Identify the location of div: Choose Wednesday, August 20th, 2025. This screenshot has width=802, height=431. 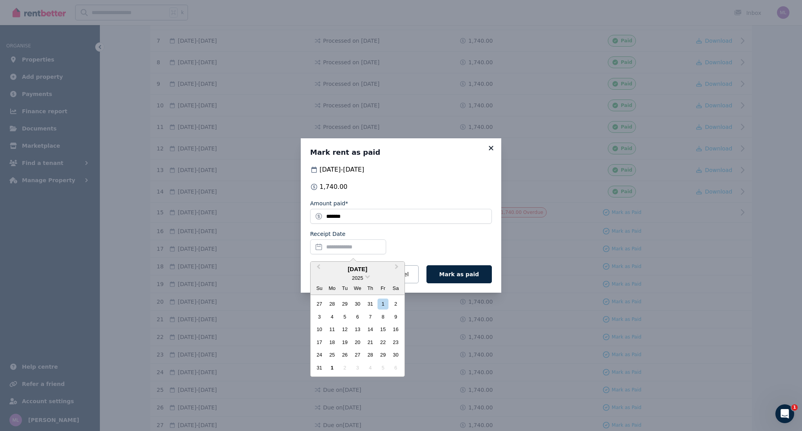
(357, 342).